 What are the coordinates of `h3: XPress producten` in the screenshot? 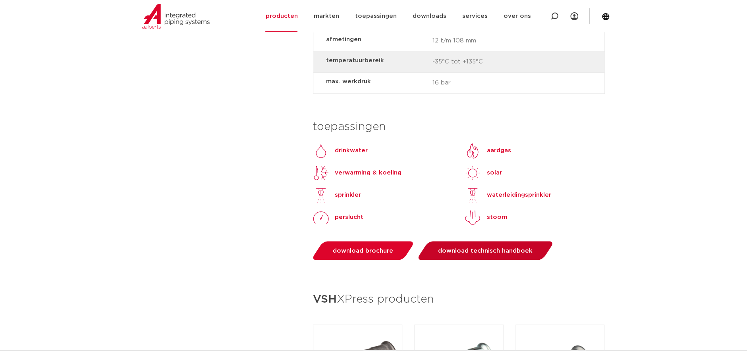 It's located at (459, 299).